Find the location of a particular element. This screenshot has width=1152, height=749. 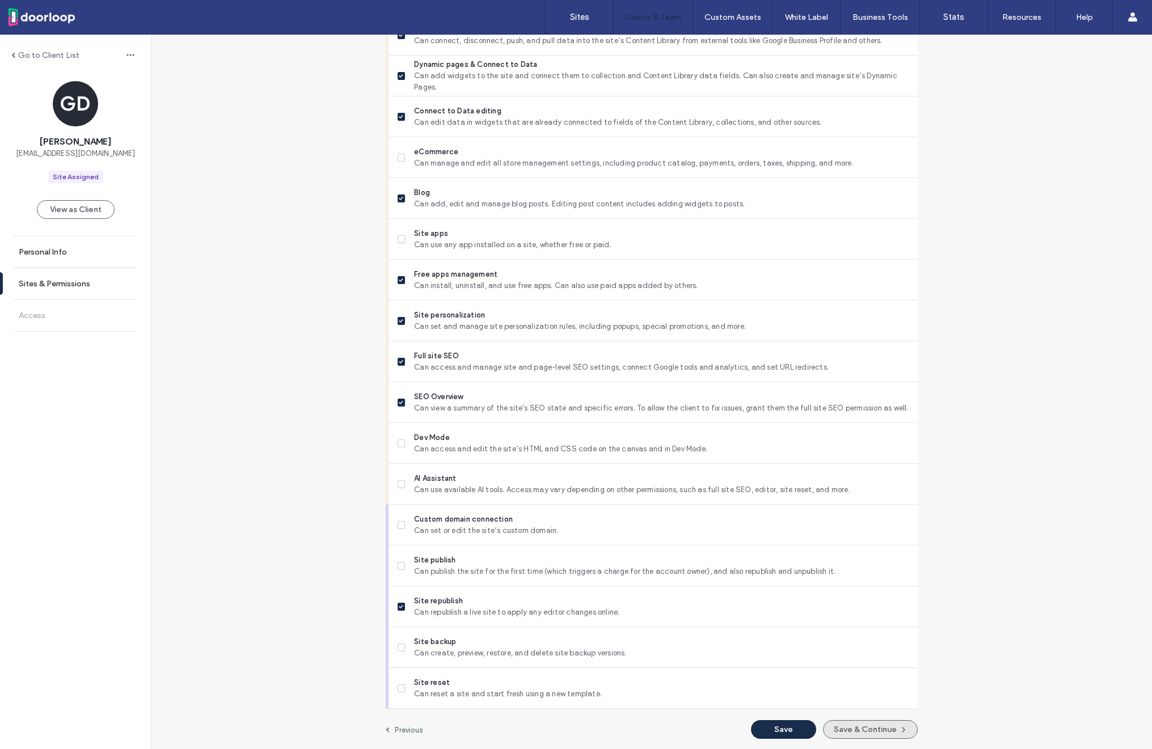

span: Site backup is located at coordinates (661, 642).